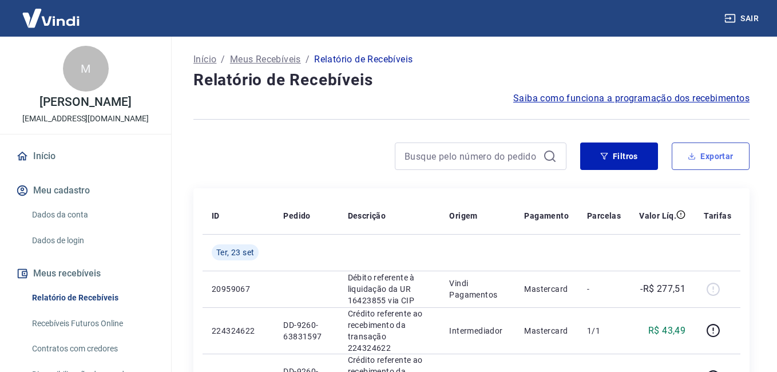 Image resolution: width=777 pixels, height=372 pixels. Describe the element at coordinates (711, 156) in the screenshot. I see `button: Exportar` at that location.